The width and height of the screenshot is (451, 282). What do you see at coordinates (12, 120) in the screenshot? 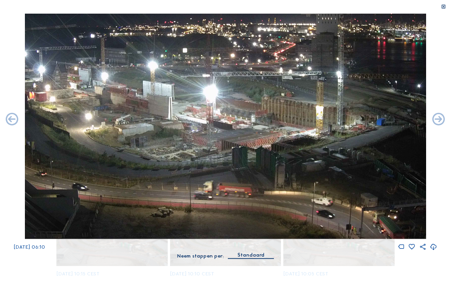
I see `i: Forward` at bounding box center [12, 120].